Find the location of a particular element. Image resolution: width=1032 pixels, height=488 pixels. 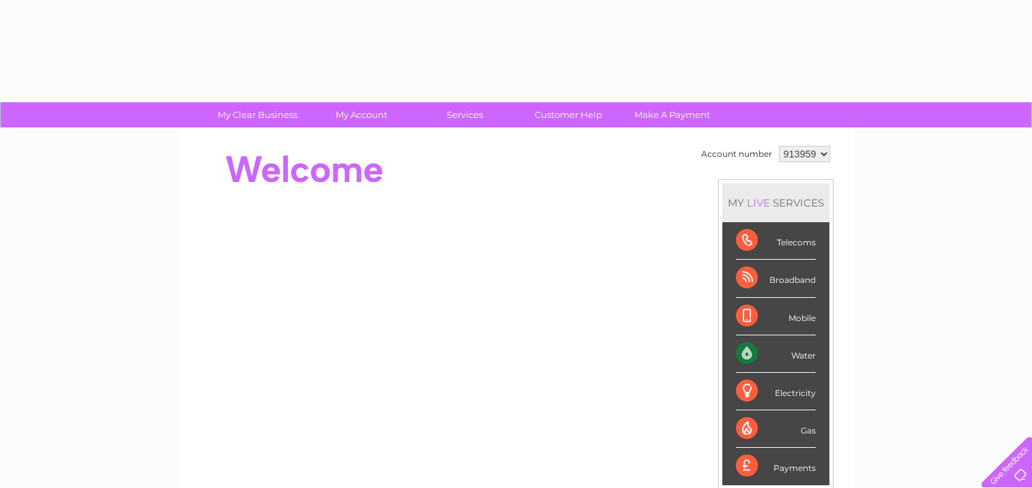

a: My Account is located at coordinates (361, 115).